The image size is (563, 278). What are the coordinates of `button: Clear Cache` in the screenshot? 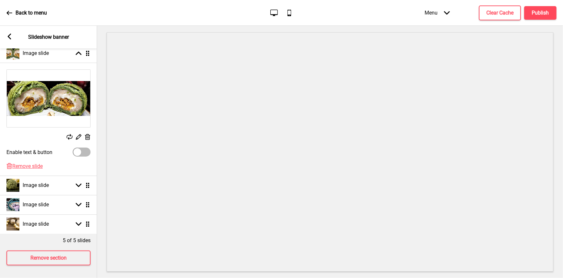 It's located at (500, 13).